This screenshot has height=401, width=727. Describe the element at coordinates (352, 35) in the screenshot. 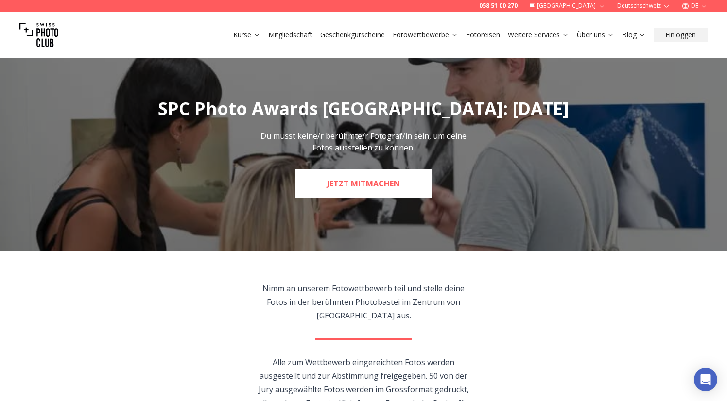

I see `button: Geschenkgutscheine` at that location.